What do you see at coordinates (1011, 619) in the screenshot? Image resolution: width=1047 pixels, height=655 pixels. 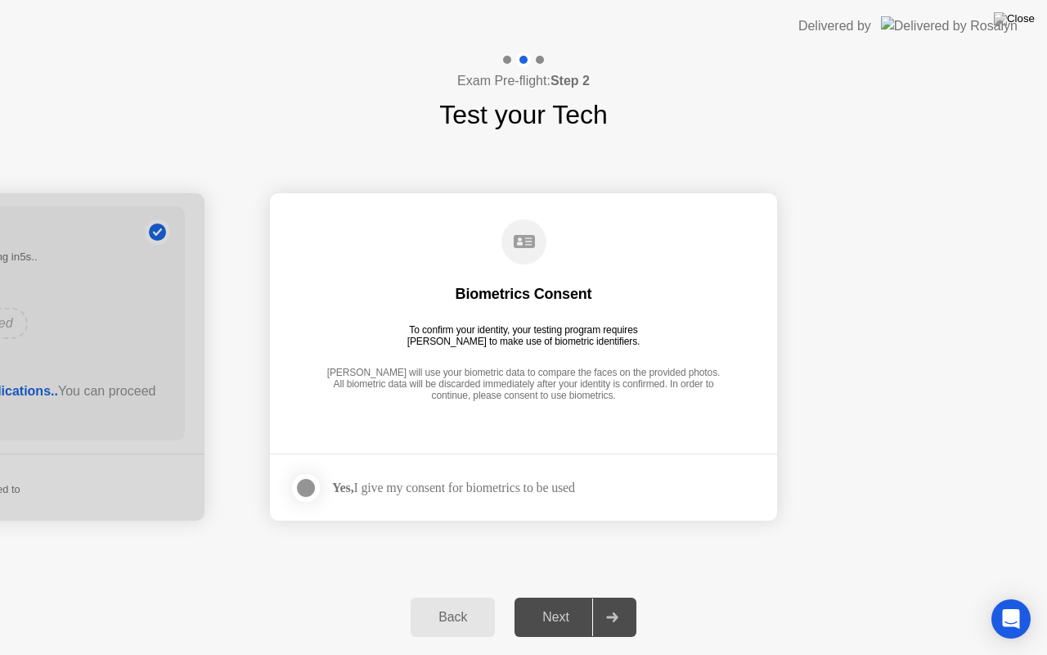 I see `div: Open Intercom Messenger` at bounding box center [1011, 619].